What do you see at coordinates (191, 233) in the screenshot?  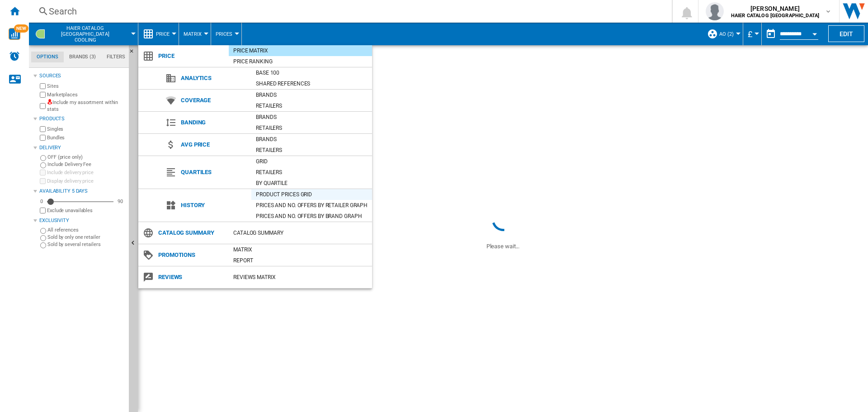 I see `span: Catalog Summary` at bounding box center [191, 233].